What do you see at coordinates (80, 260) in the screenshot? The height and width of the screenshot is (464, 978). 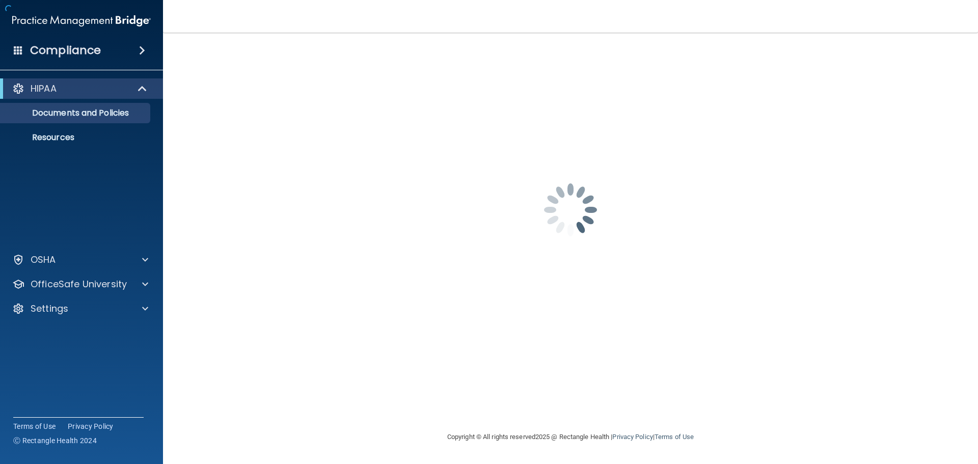 I see `a: OSHA` at bounding box center [80, 260].